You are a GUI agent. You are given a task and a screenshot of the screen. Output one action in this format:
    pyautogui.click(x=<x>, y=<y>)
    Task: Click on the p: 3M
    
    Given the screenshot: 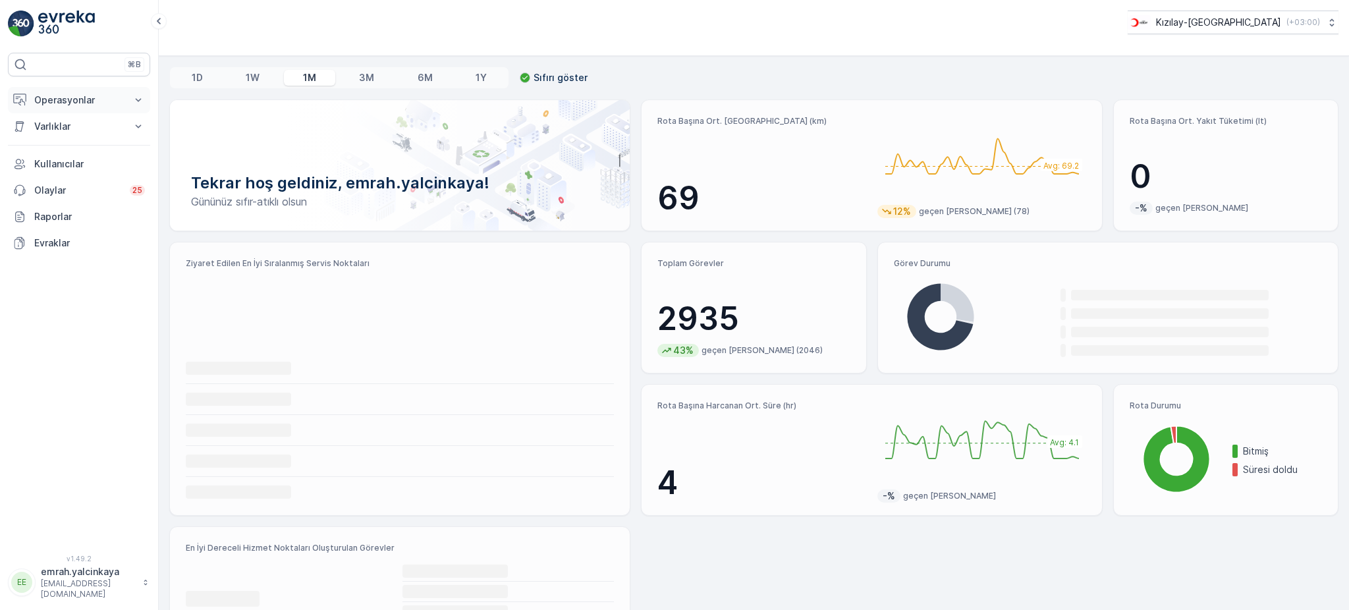 What is the action you would take?
    pyautogui.click(x=366, y=78)
    